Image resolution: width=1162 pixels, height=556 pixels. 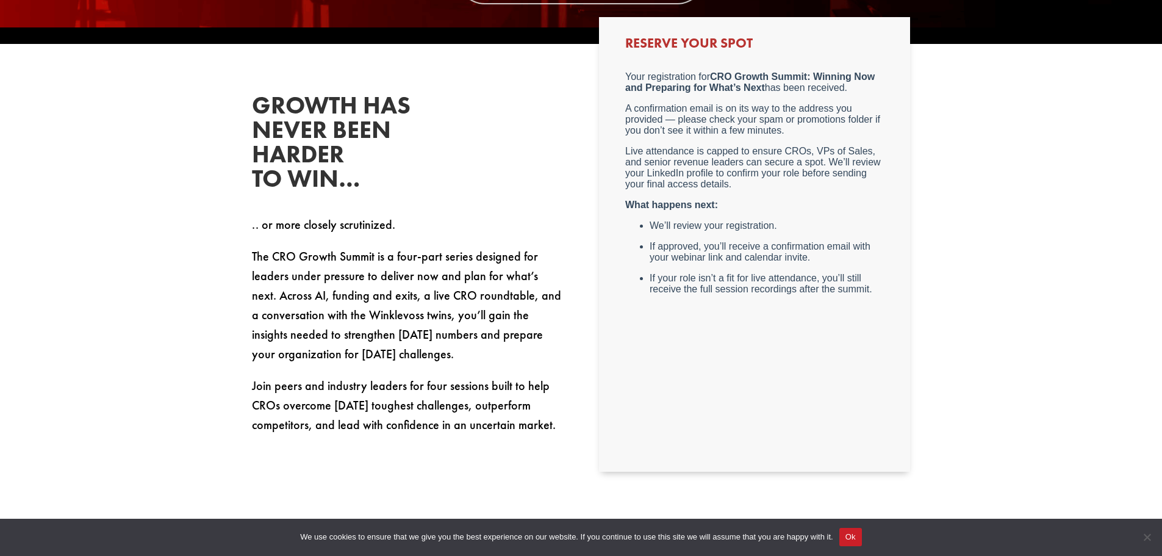 I want to click on p: If approved, you’ll receive a confirmation email with your webinar link and calendar invite., so click(x=142, y=181).